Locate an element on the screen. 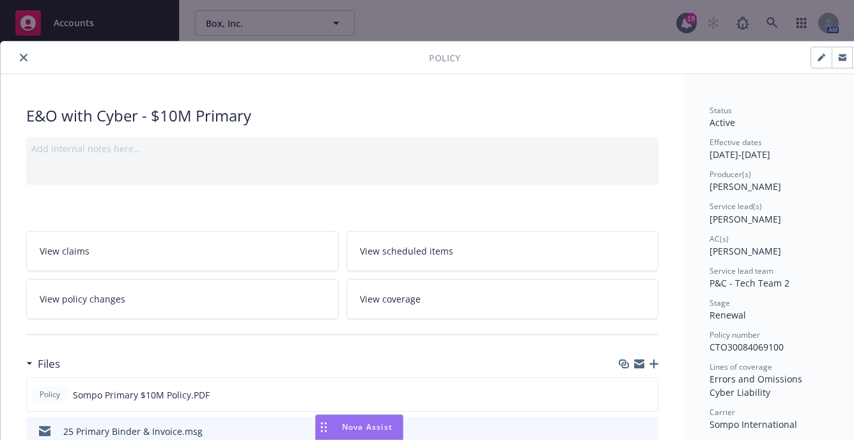  span: AC(s) is located at coordinates (719, 238).